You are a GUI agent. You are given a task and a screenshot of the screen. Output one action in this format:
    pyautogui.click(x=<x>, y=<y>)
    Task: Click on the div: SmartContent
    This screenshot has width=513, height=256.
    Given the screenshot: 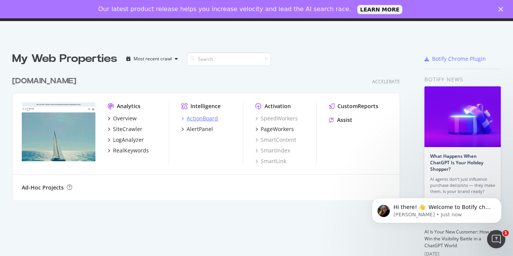 What is the action you would take?
    pyautogui.click(x=276, y=140)
    